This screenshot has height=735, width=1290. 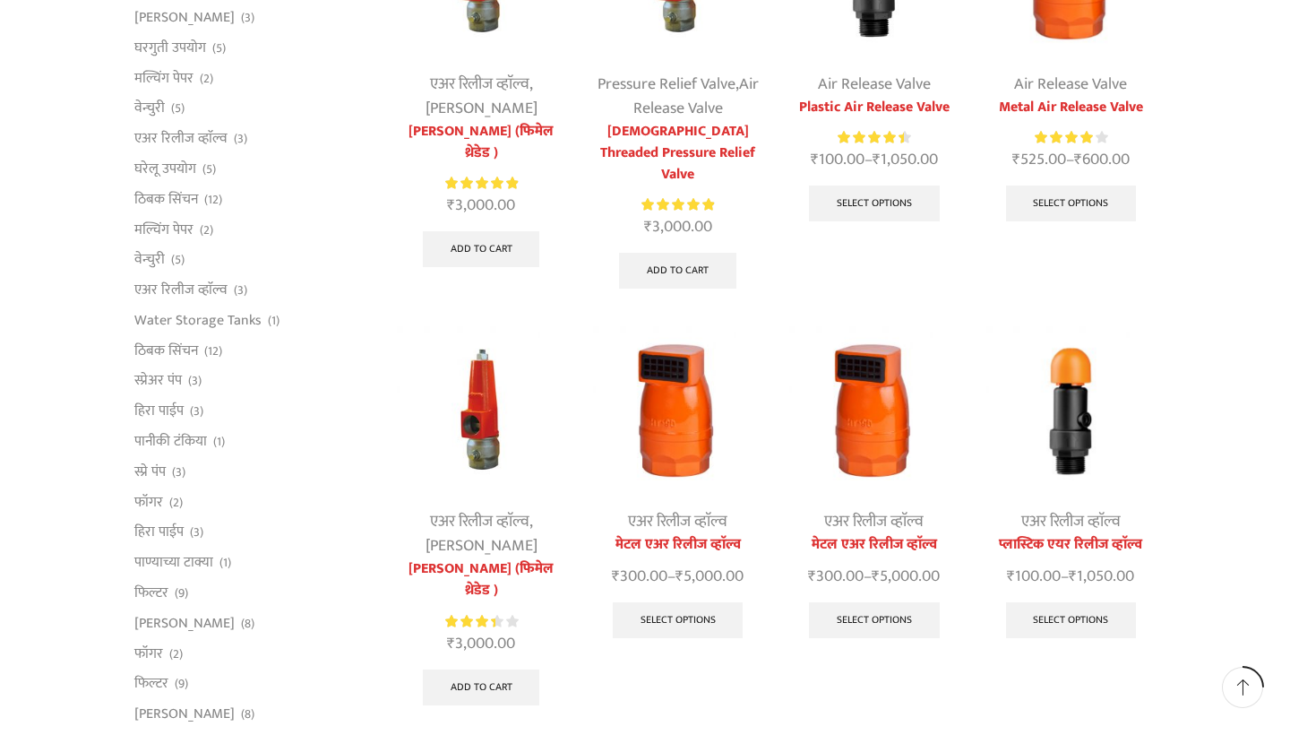 What do you see at coordinates (481, 687) in the screenshot?
I see `a: Add to cart: “प्रेशर रिलीफ व्हाॅल्व (फिमेल थ्रेडेड )”` at bounding box center [481, 687].